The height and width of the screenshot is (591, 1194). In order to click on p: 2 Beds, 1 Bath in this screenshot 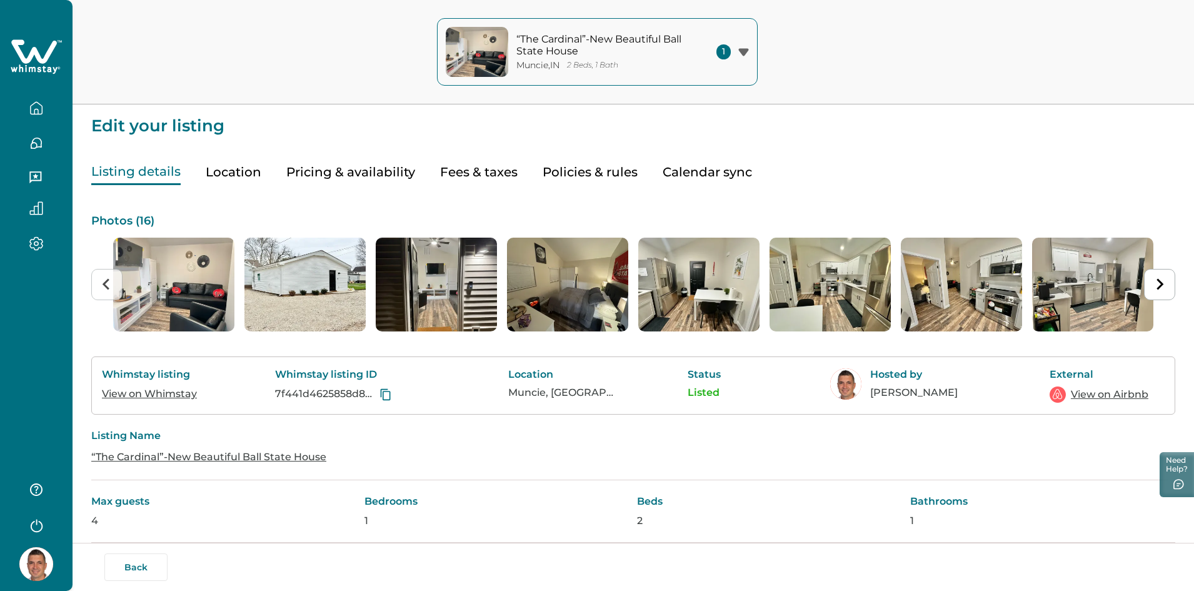, I will do `click(593, 65)`.